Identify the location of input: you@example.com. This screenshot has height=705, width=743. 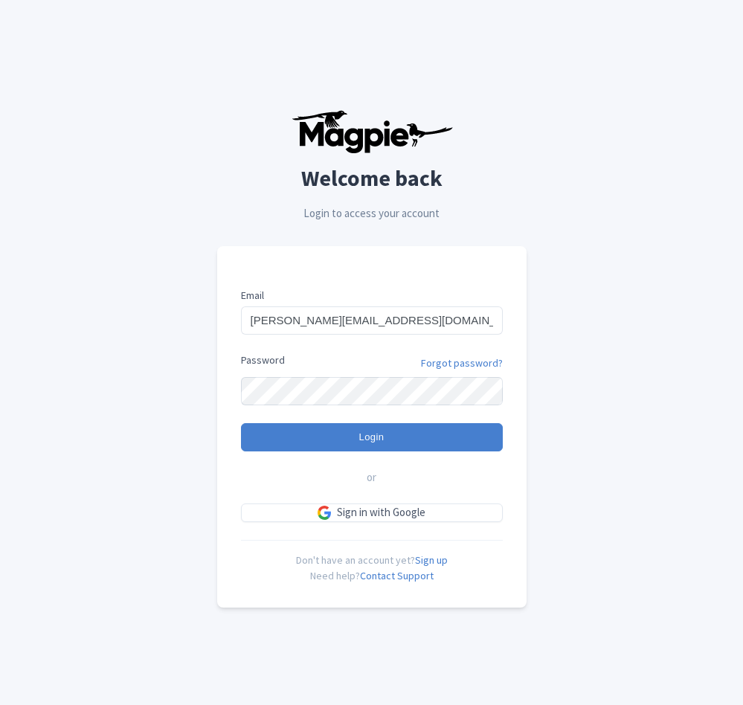
(372, 321).